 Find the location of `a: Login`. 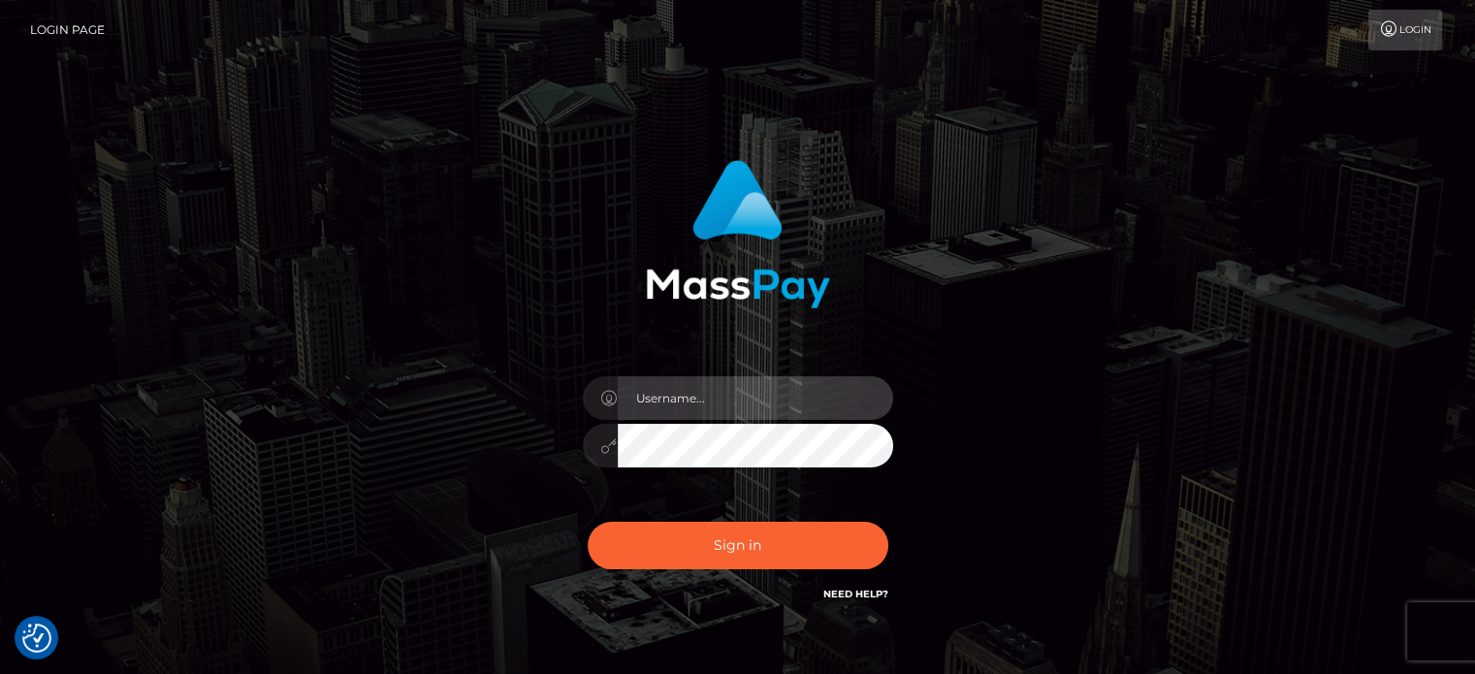

a: Login is located at coordinates (1405, 30).